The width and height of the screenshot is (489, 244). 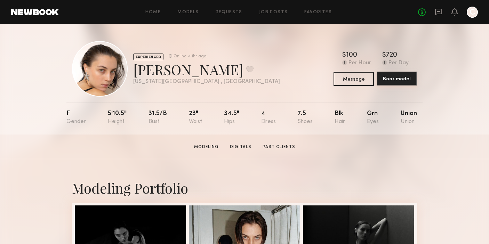 What do you see at coordinates (153, 12) in the screenshot?
I see `a: Home` at bounding box center [153, 12].